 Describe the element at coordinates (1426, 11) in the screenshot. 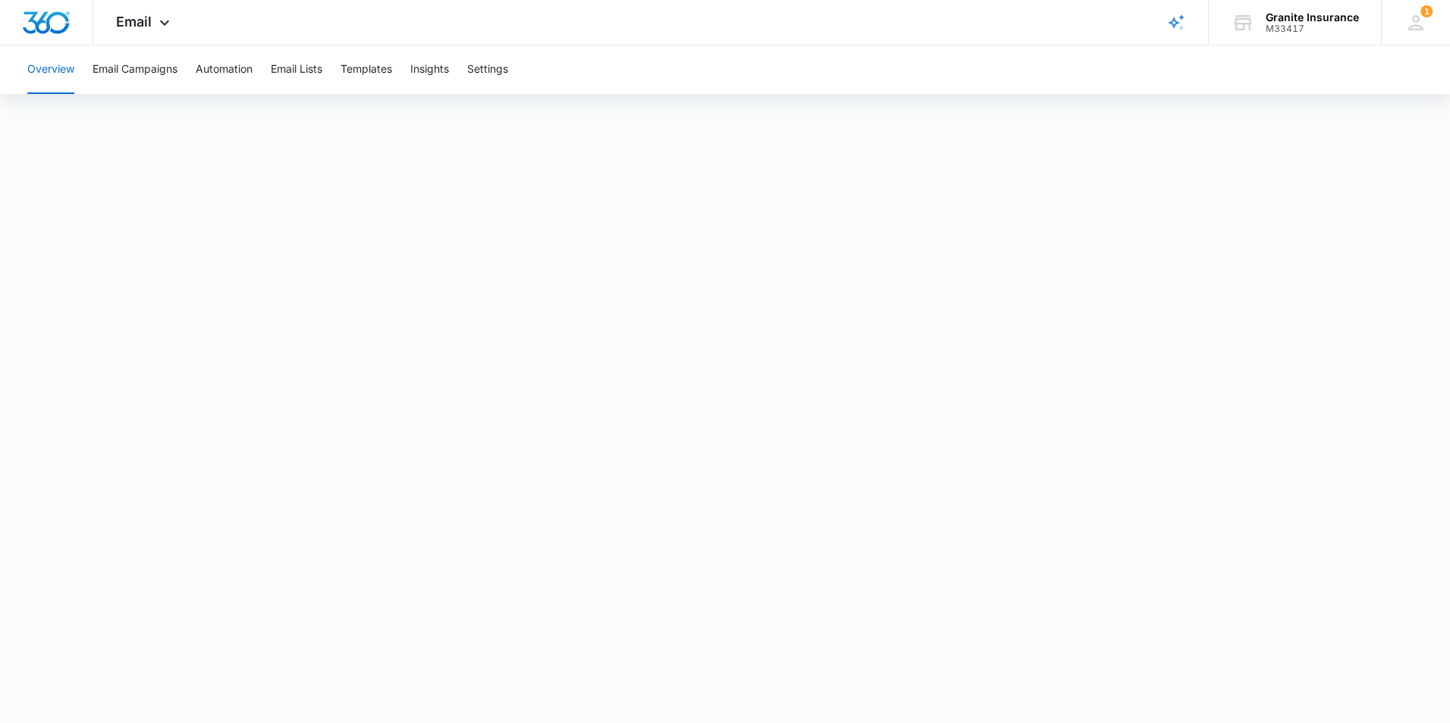

I see `span: 1` at that location.